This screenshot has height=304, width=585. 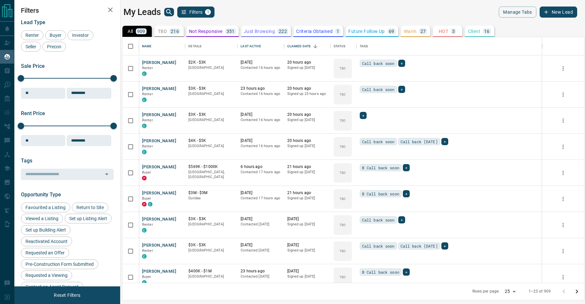 What do you see at coordinates (453, 31) in the screenshot?
I see `p: 3` at bounding box center [453, 31].